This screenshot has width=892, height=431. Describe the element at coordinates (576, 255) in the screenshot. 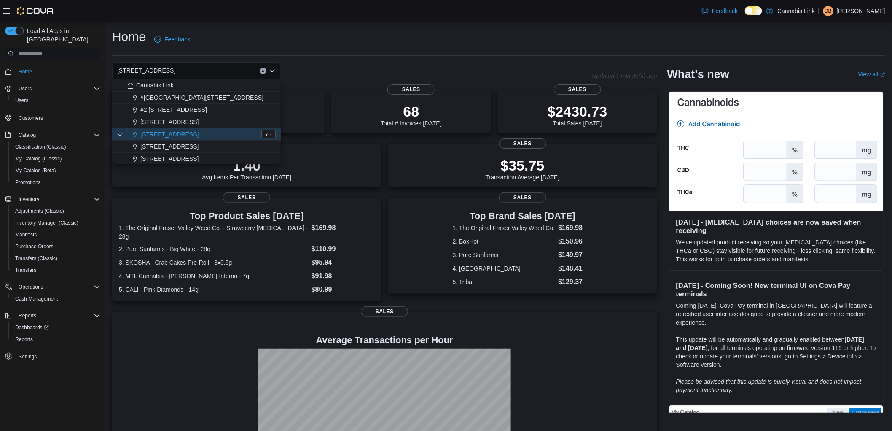

I see `dd: $149.97` at that location.